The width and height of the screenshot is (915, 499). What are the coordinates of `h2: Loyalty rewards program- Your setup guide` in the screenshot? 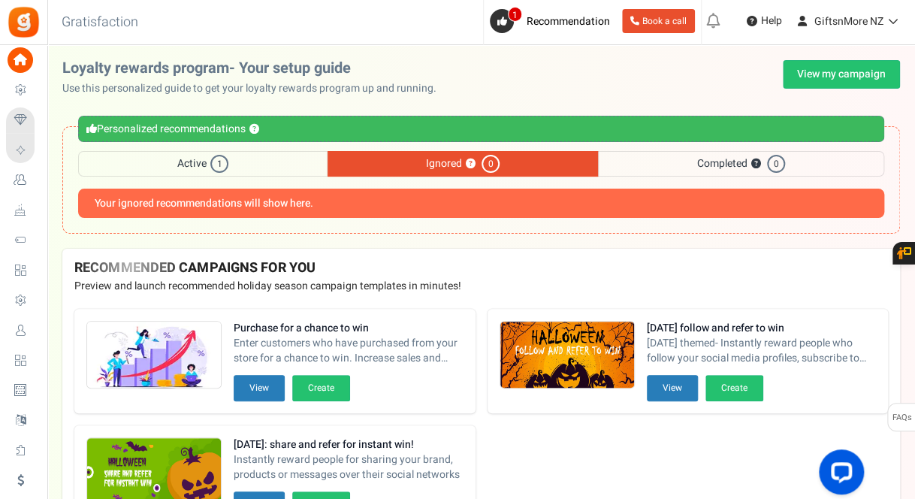 It's located at (255, 68).